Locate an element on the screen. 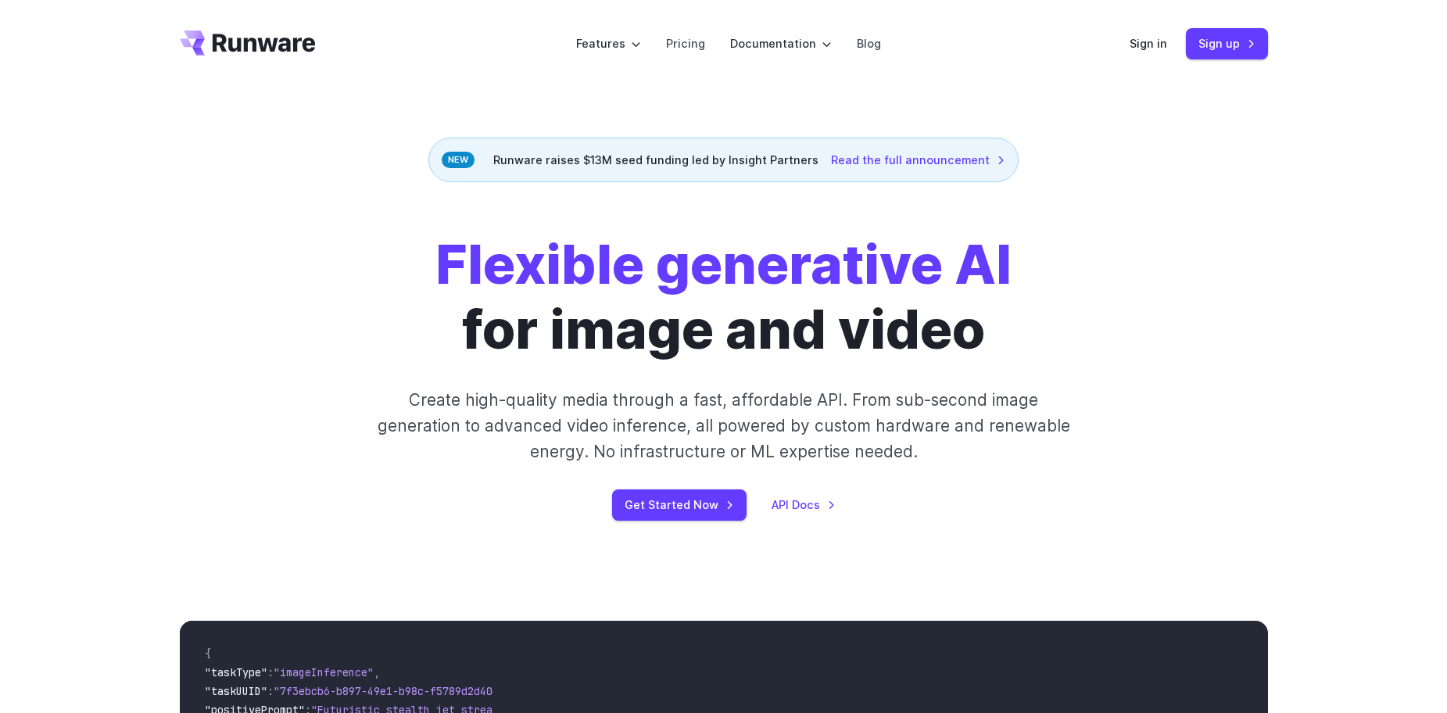 The image size is (1447, 713). a: Go to / is located at coordinates (248, 43).